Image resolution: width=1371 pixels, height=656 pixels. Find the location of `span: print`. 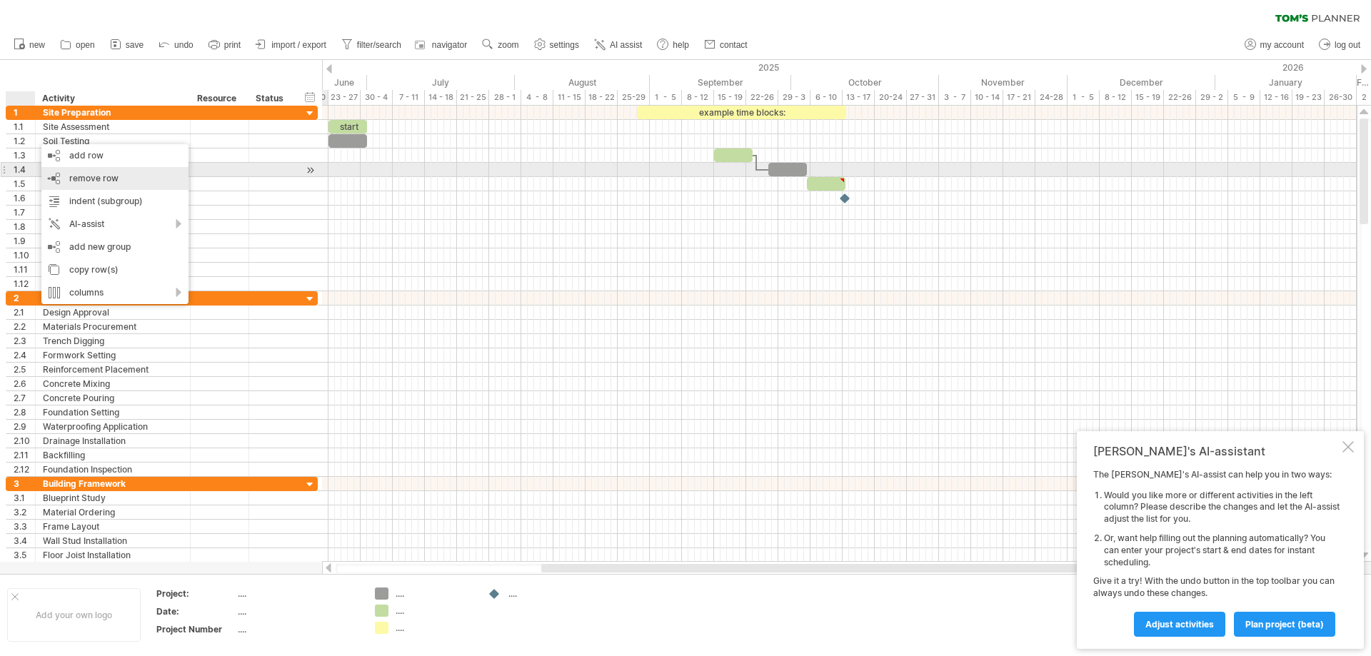

span: print is located at coordinates (232, 45).